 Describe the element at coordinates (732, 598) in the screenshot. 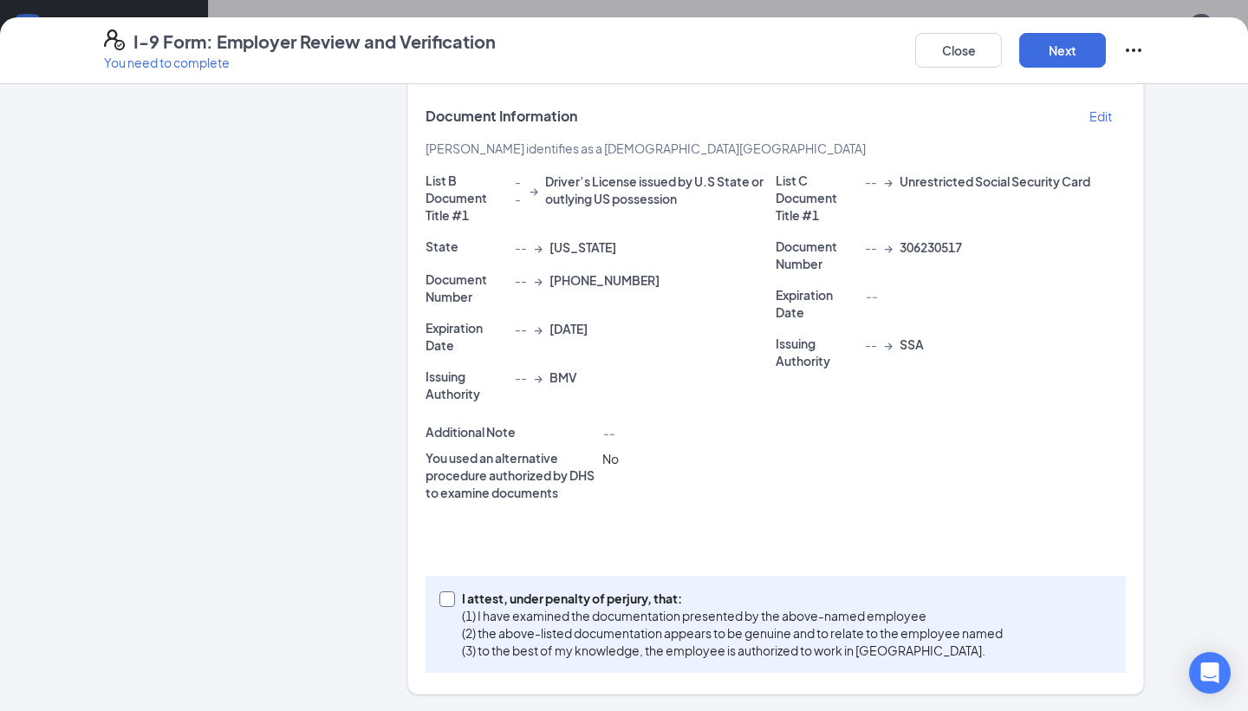

I see `p: I attest, under penalty of perjury, that:` at that location.